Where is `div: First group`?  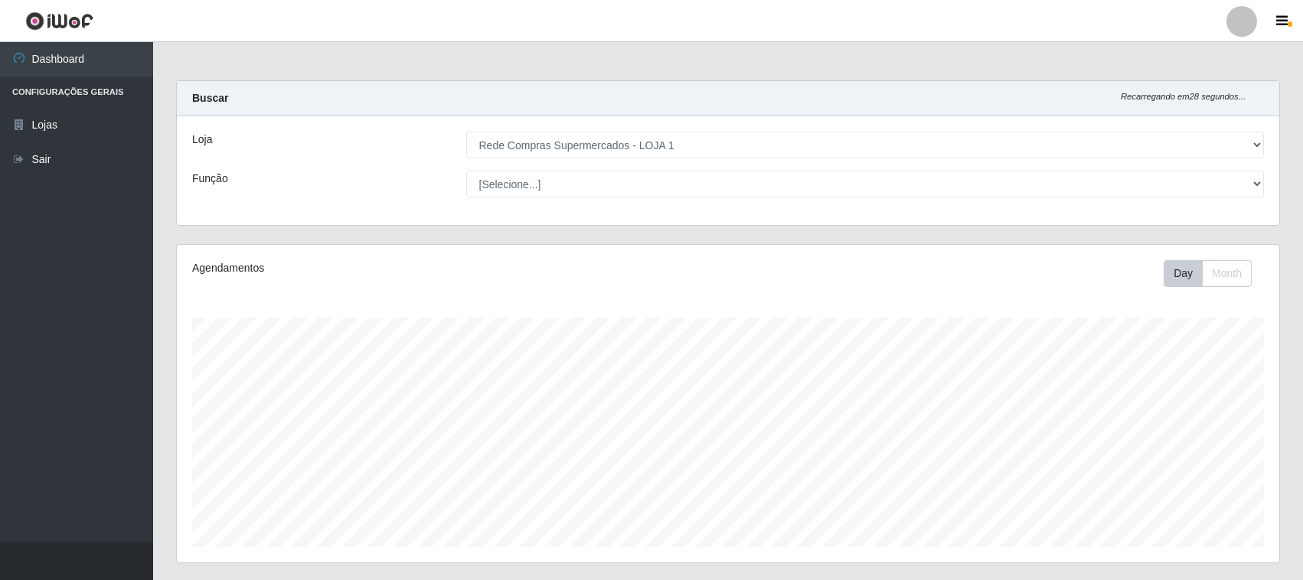 div: First group is located at coordinates (1208, 273).